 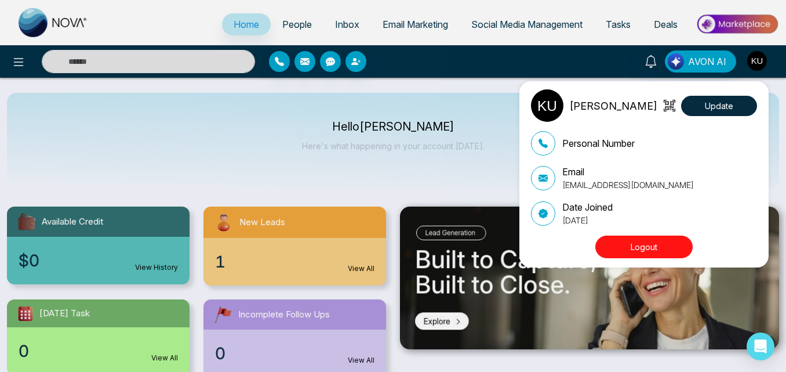 I want to click on button: Logout, so click(x=644, y=246).